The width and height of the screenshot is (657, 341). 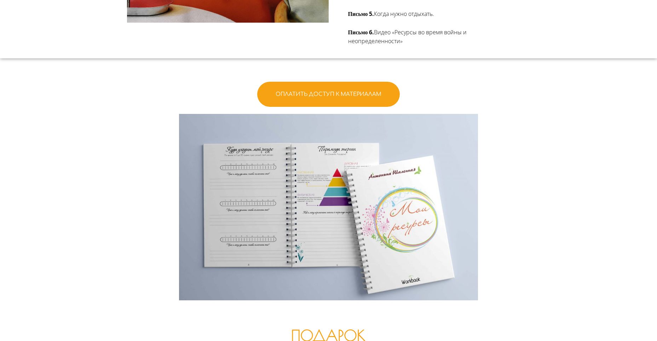 I want to click on p: Видео «Ресурсы во время войны и неопределенности», so click(x=430, y=37).